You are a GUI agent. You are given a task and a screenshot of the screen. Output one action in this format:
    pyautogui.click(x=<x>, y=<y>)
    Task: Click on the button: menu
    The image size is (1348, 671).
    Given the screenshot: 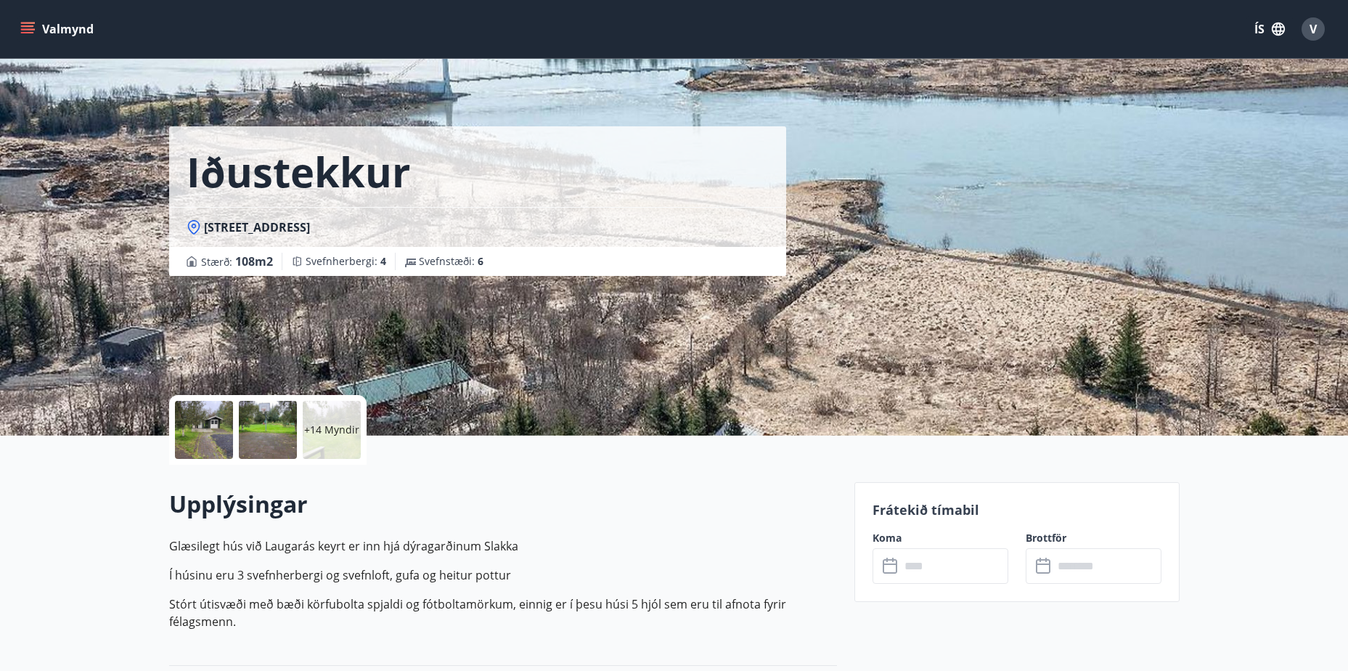 What is the action you would take?
    pyautogui.click(x=58, y=29)
    